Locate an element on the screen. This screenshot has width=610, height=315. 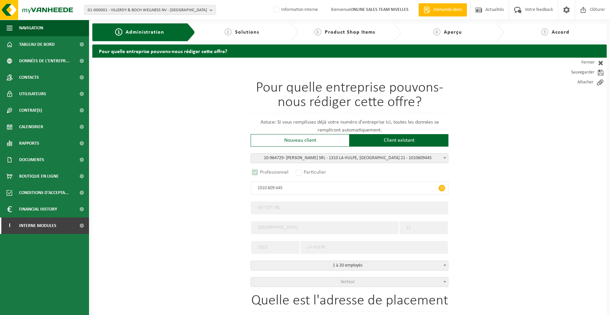
span: Données de l'entrepr... is located at coordinates (44, 61).